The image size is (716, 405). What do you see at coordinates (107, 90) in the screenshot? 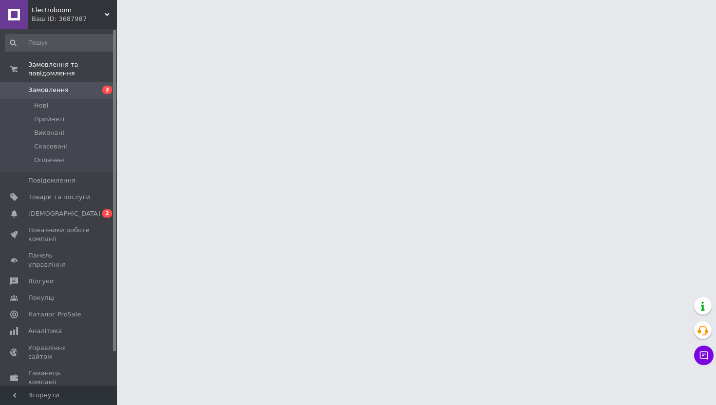
I see `span: 3` at bounding box center [107, 90].